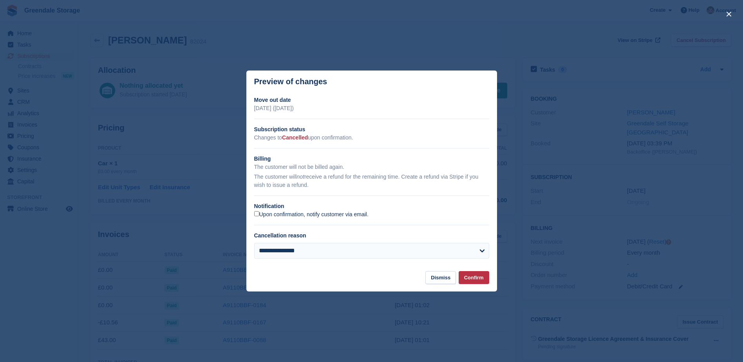  I want to click on p: The customer will receive a refund for the remaining time. Create a refund via Stripe if you wish..., so click(372, 181).